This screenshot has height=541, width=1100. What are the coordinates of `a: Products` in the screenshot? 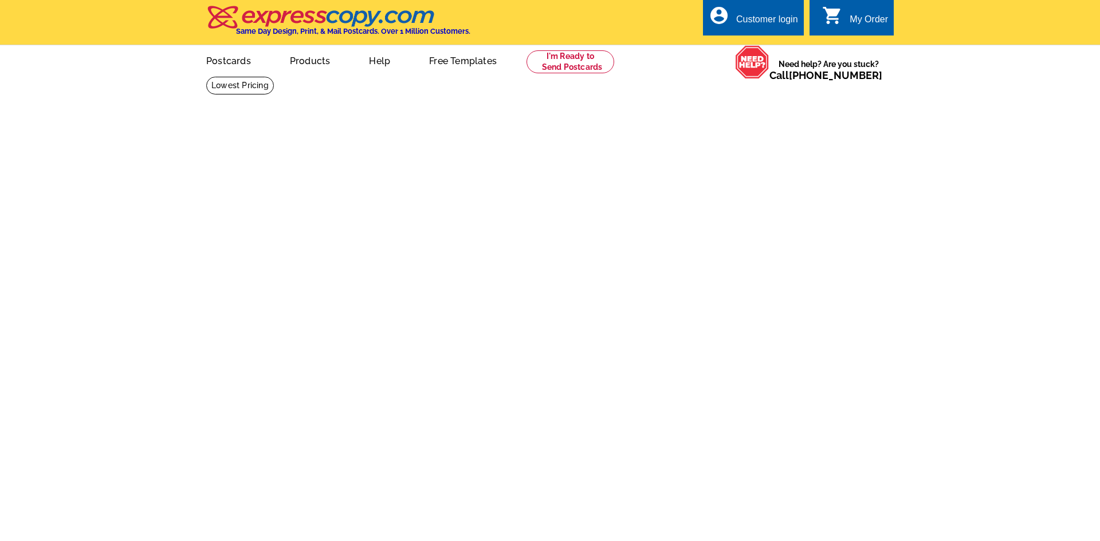 It's located at (310, 60).